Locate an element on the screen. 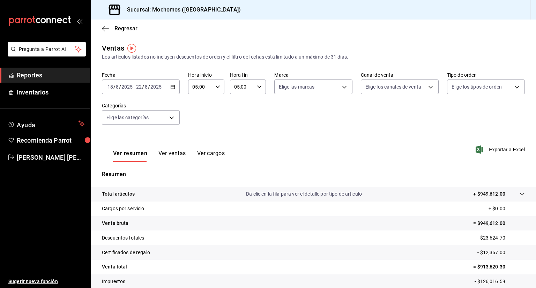 The image size is (536, 288). label: Hora fin is located at coordinates (248, 75).